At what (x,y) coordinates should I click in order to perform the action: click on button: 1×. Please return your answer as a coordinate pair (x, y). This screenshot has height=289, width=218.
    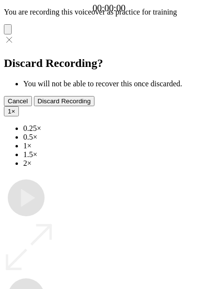
    Looking at the image, I should click on (11, 111).